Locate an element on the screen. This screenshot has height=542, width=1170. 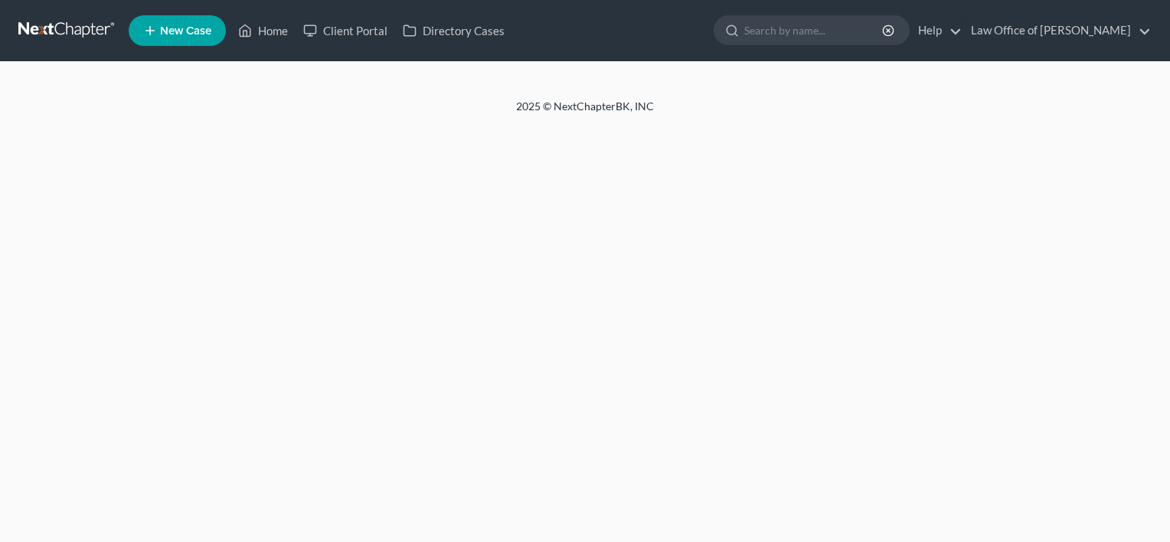
a: Help is located at coordinates (936, 31).